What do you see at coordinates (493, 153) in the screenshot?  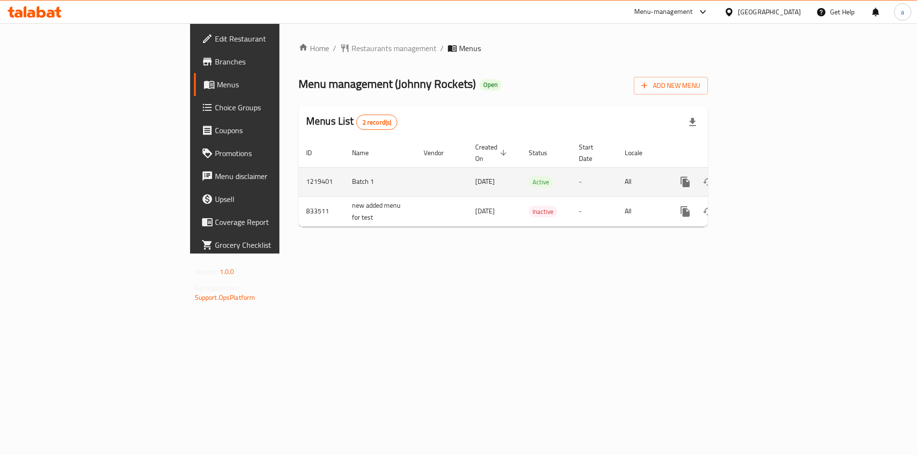 I see `span: Created On` at bounding box center [493, 153].